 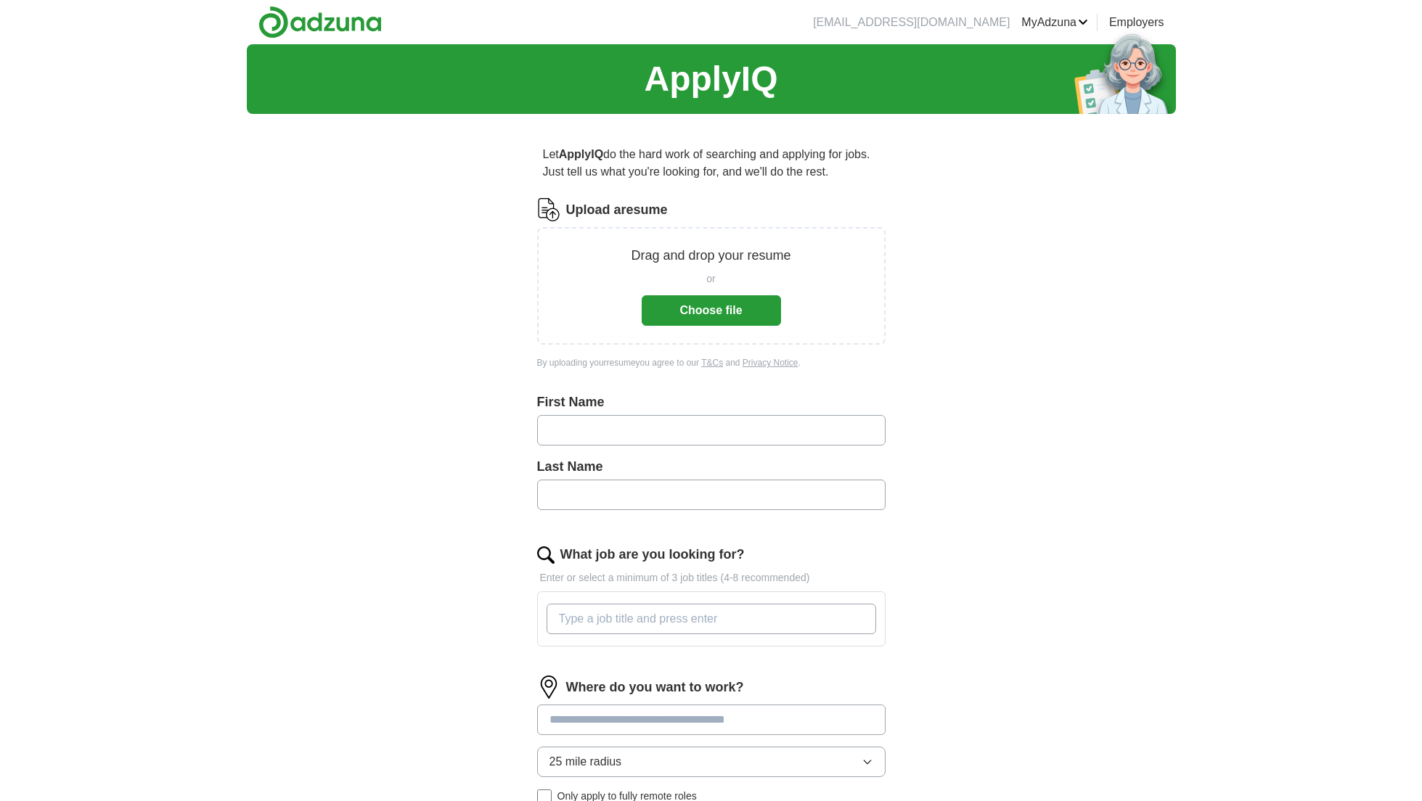 What do you see at coordinates (711, 762) in the screenshot?
I see `button: 25 mile radius` at bounding box center [711, 762].